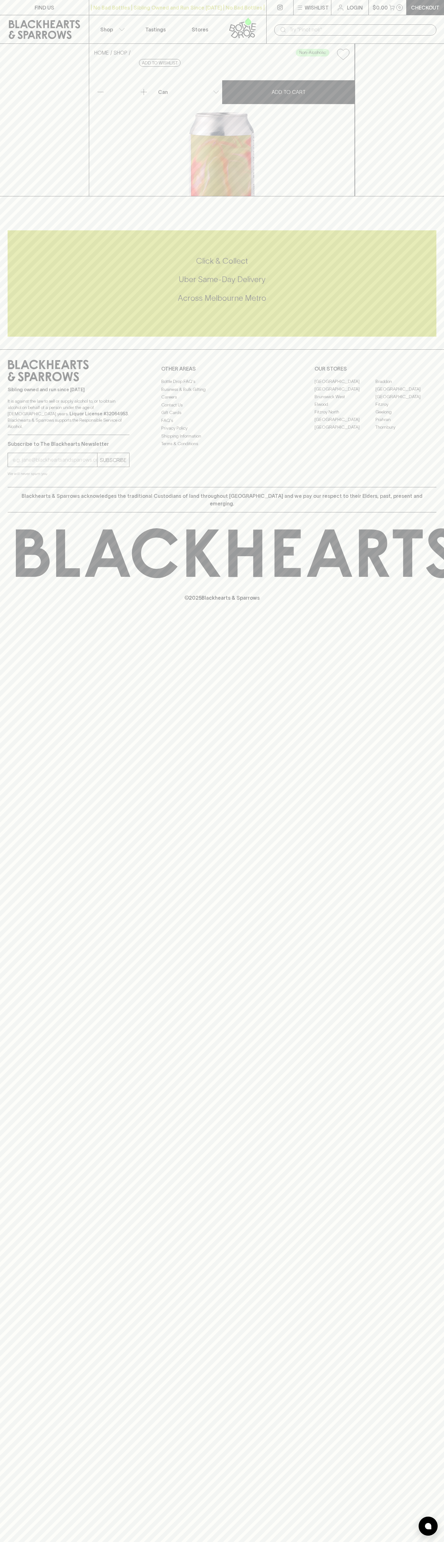  What do you see at coordinates (345, 404) in the screenshot?
I see `a: Elwood` at bounding box center [345, 404].